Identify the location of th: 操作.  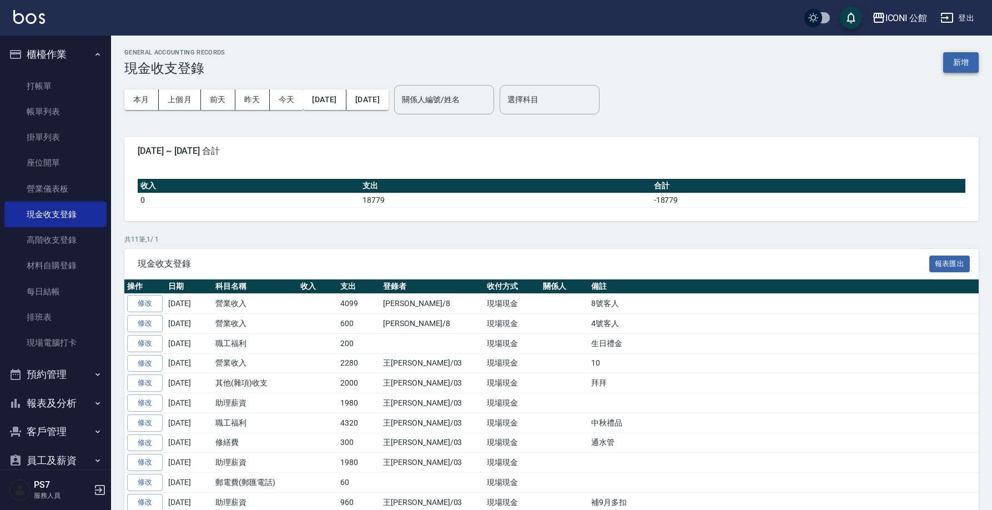
(145, 286).